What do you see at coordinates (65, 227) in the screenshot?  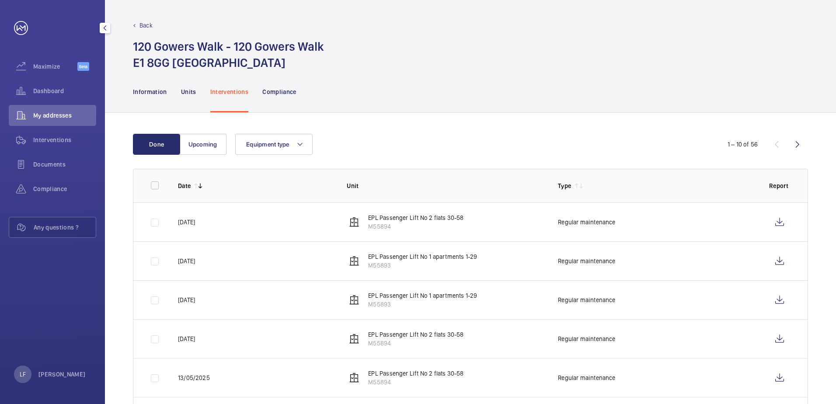 I see `span: Any questions ?` at bounding box center [65, 227].